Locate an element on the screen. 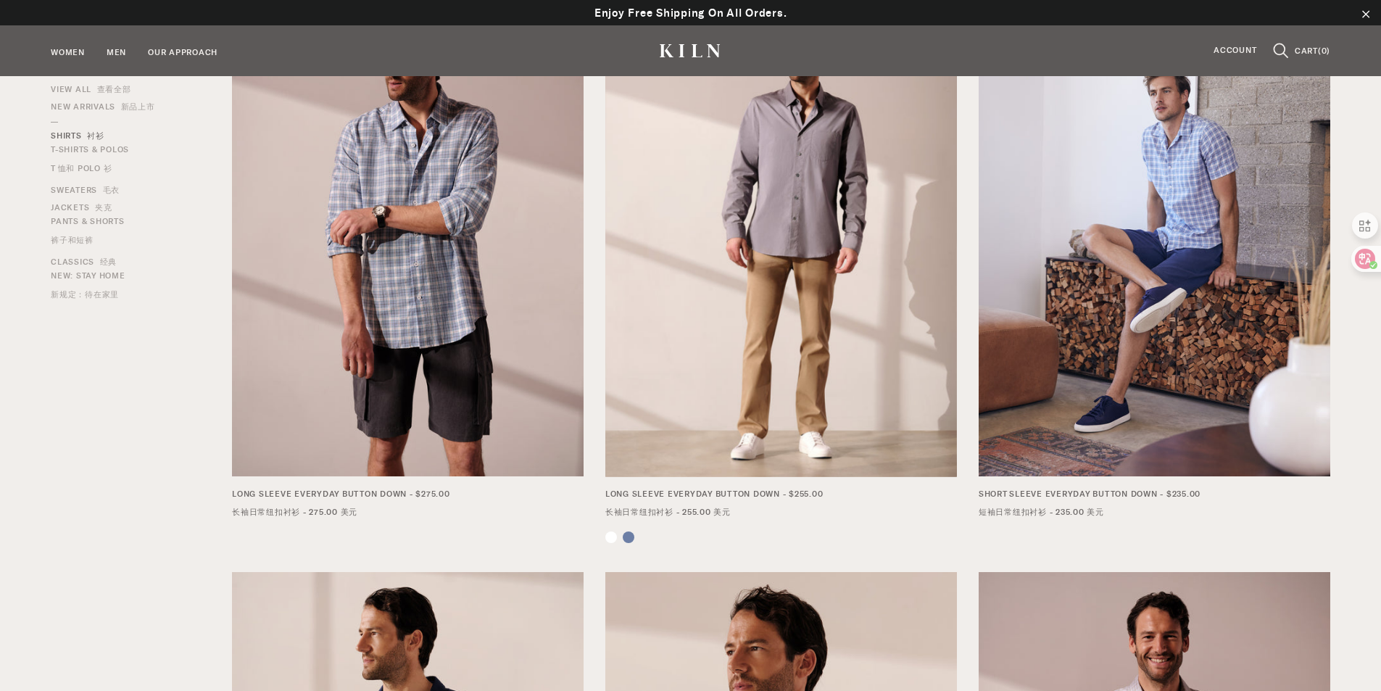 Image resolution: width=1381 pixels, height=691 pixels. font: 新品上市 is located at coordinates (138, 107).